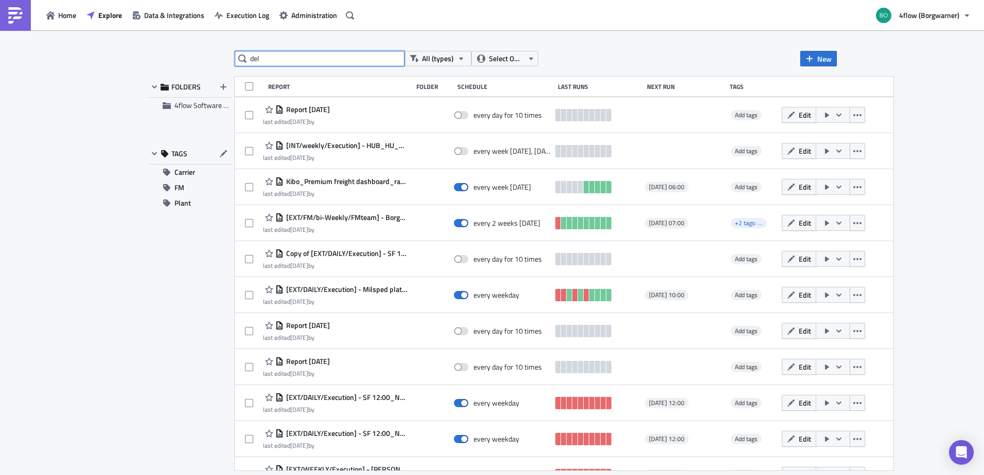 This screenshot has width=984, height=475. I want to click on span: Select Owner, so click(506, 59).